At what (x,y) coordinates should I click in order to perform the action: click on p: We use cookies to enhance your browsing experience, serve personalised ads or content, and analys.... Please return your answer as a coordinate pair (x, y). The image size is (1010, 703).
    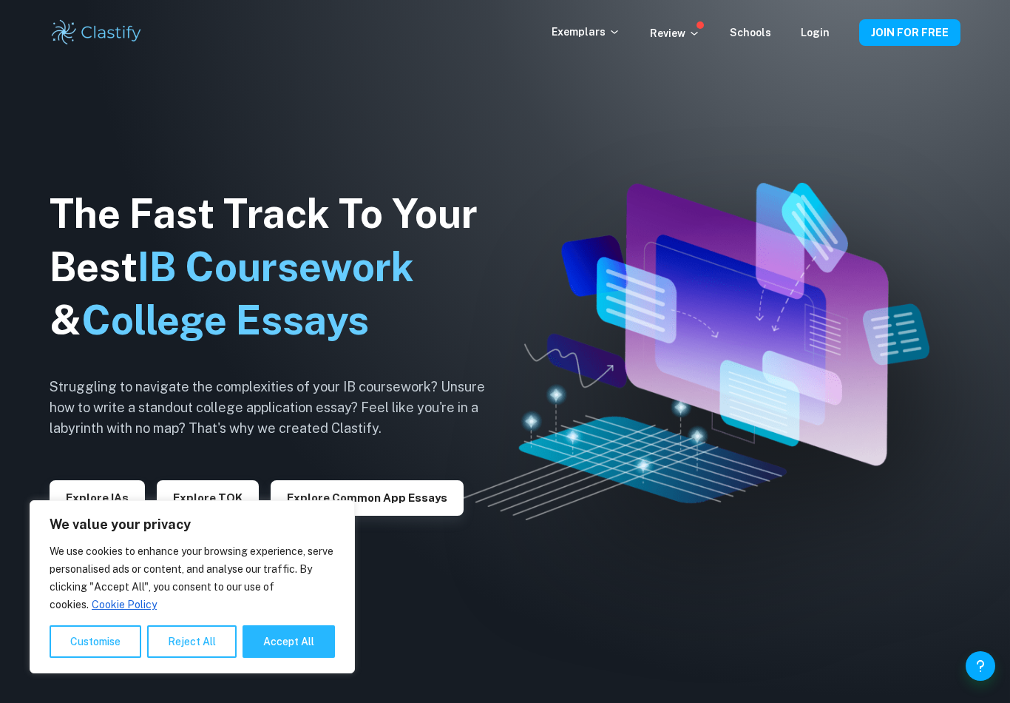
    Looking at the image, I should click on (192, 578).